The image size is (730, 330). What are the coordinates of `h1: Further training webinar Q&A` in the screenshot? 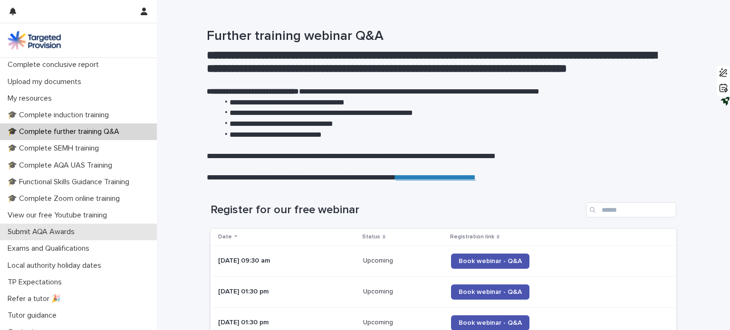 It's located at (439, 37).